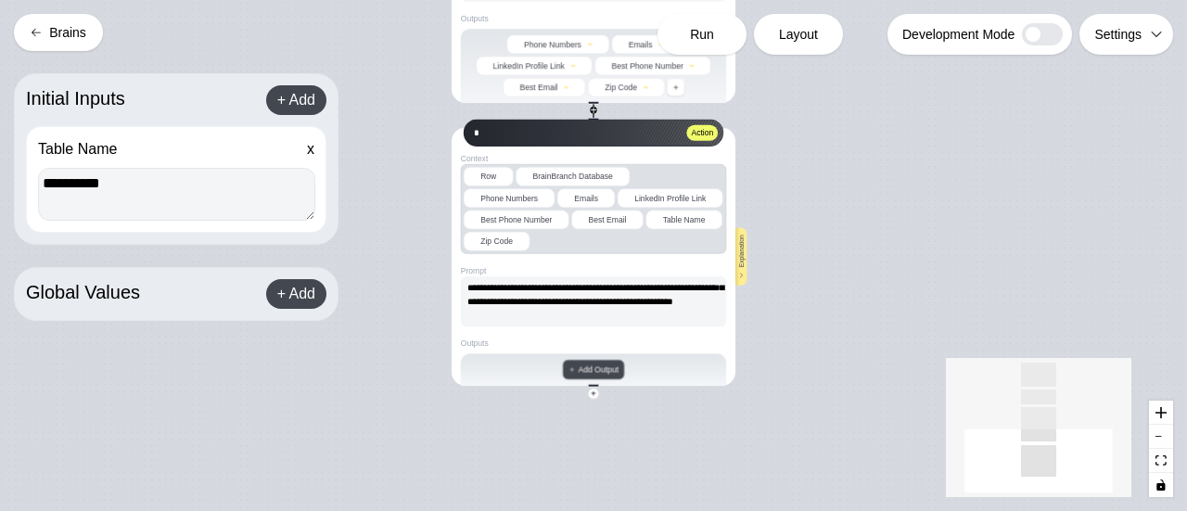  I want to click on button: RowBrainBranch DatabasePhone NumbersEmailsLinkedIn Profile LinkBest Phone NumberBest EmailTable N..., so click(594, 209).